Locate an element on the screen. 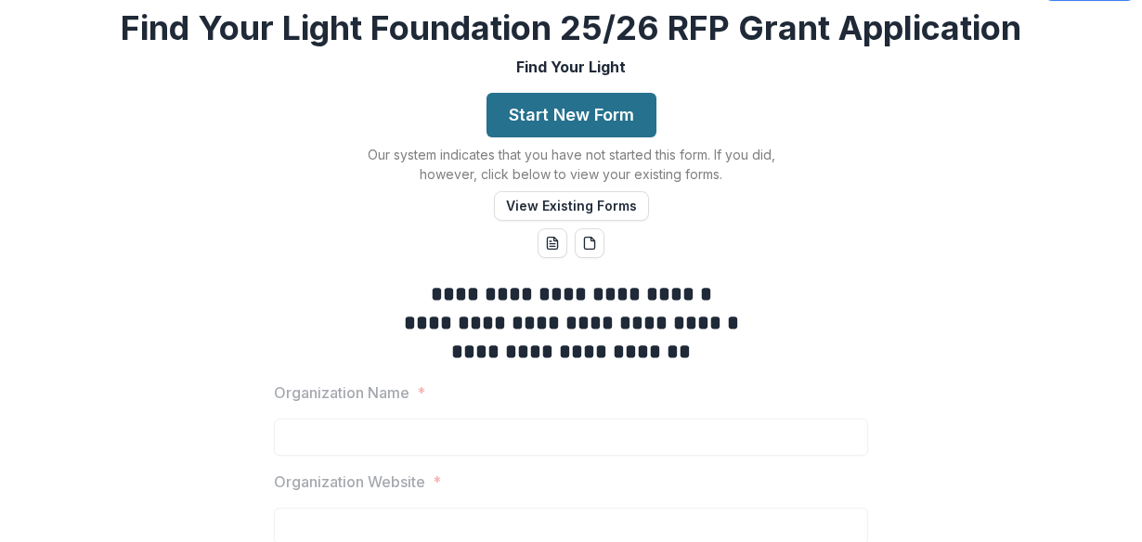 The height and width of the screenshot is (542, 1142). h2: Find Your Light Foundation 25/26 RFP Grant Application is located at coordinates (571, 28).